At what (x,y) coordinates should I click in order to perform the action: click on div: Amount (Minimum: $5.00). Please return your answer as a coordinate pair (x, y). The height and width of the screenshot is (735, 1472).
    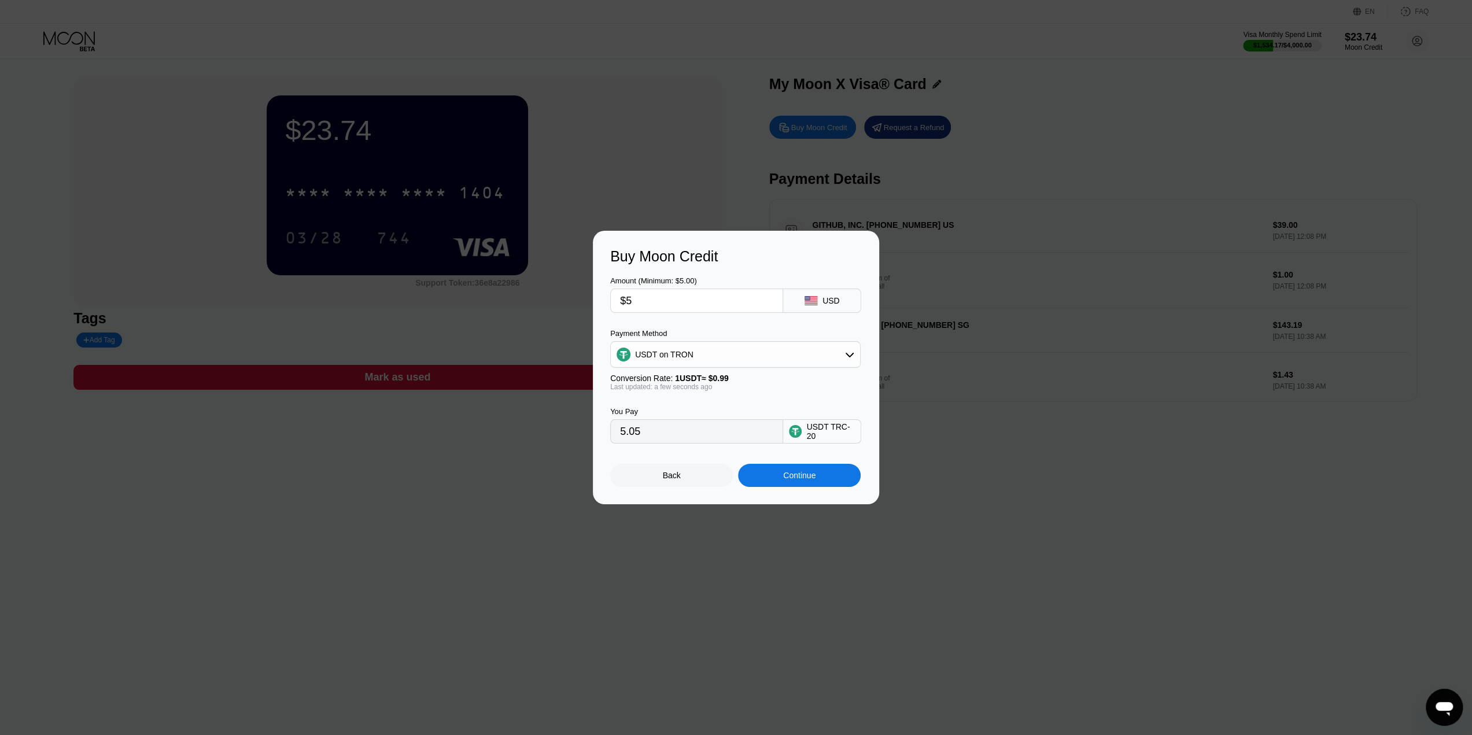
    Looking at the image, I should click on (697, 281).